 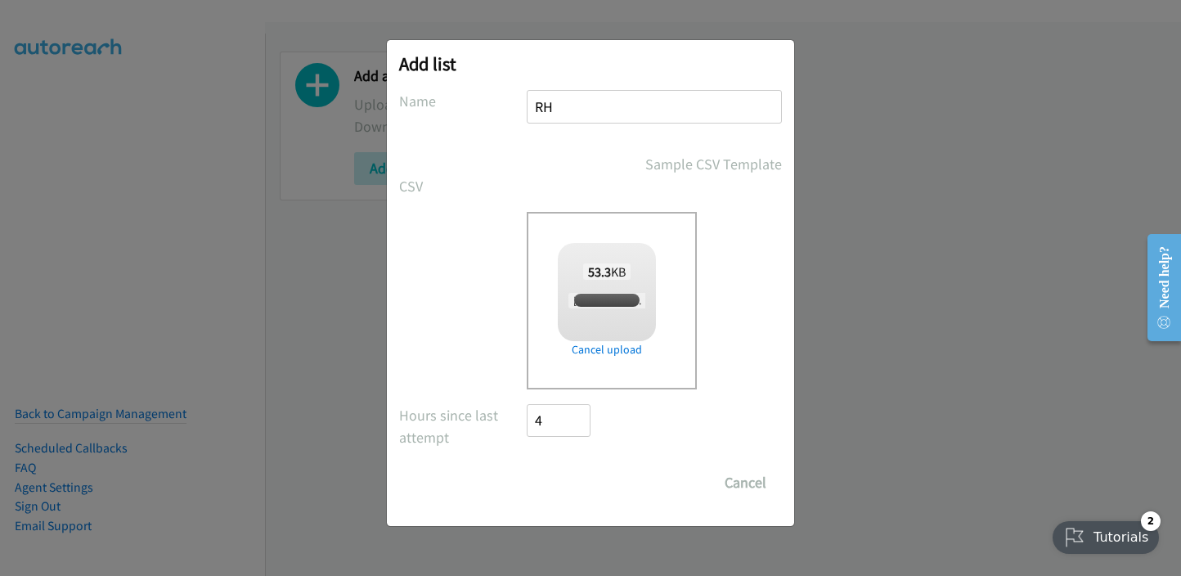 What do you see at coordinates (599, 271) in the screenshot?
I see `strong: 53.3` at bounding box center [599, 271].